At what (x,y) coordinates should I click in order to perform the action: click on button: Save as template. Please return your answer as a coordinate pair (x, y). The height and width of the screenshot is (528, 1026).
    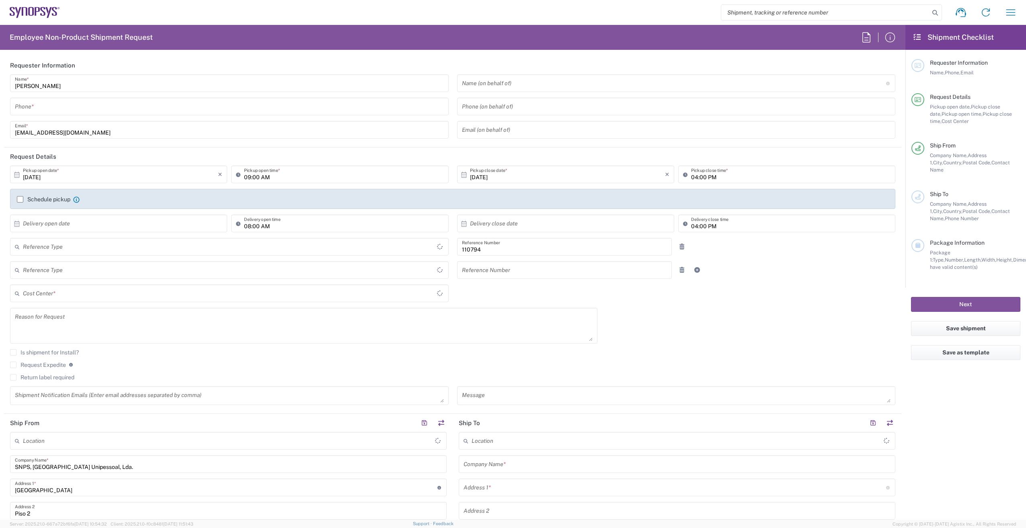
    Looking at the image, I should click on (966, 353).